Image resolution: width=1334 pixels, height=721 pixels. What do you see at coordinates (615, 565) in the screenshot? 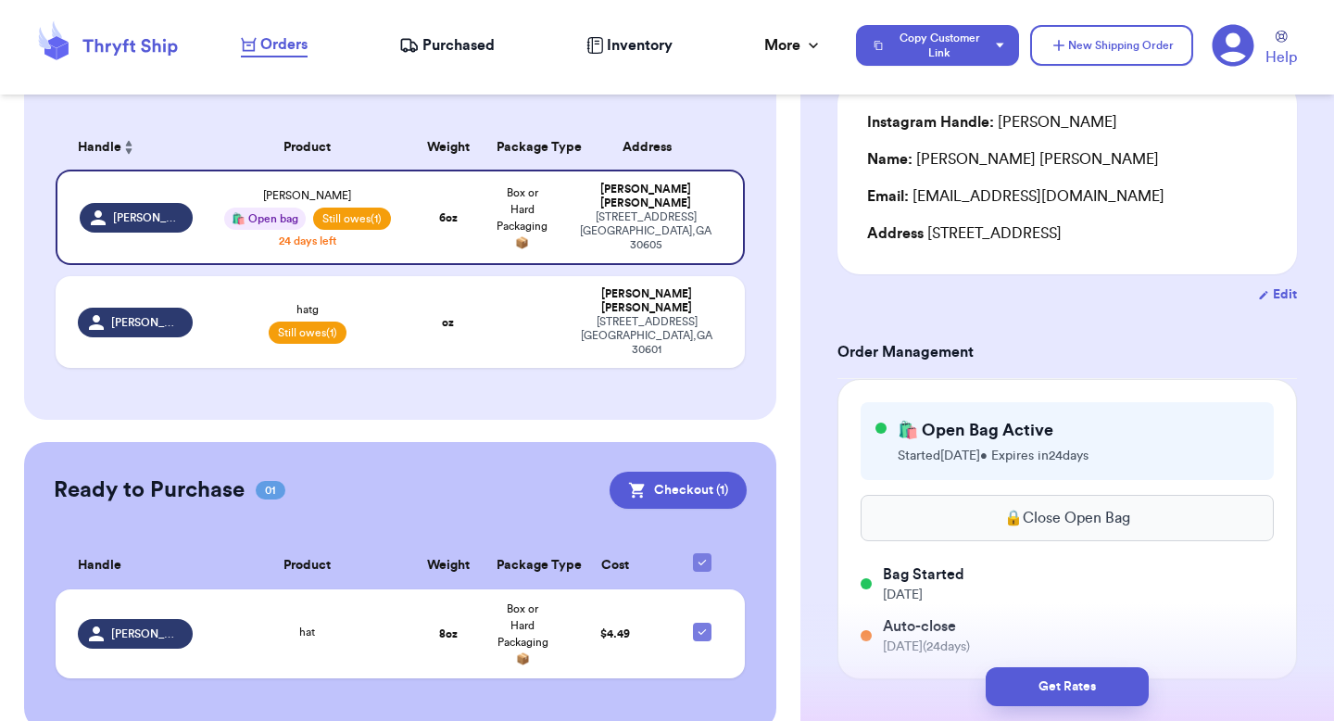
I see `th: Cost` at bounding box center [615, 565].